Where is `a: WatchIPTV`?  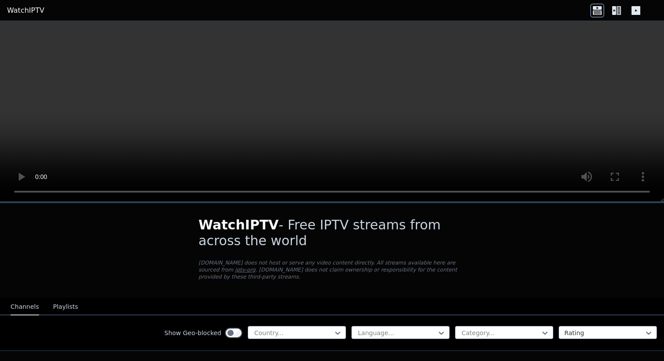 a: WatchIPTV is located at coordinates (25, 11).